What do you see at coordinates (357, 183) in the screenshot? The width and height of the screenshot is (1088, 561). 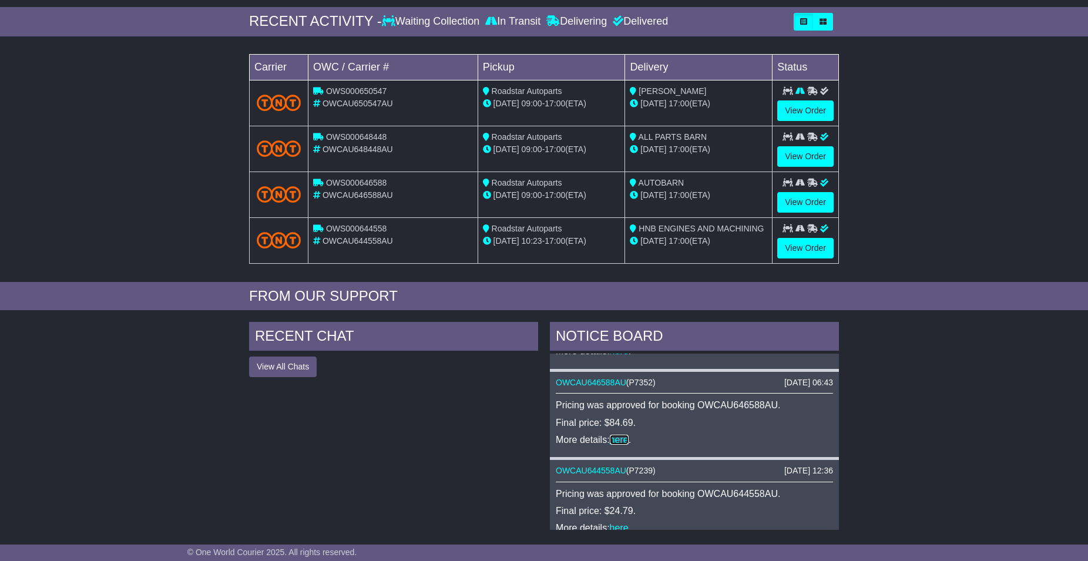 I see `span: OWS000646588` at bounding box center [357, 183].